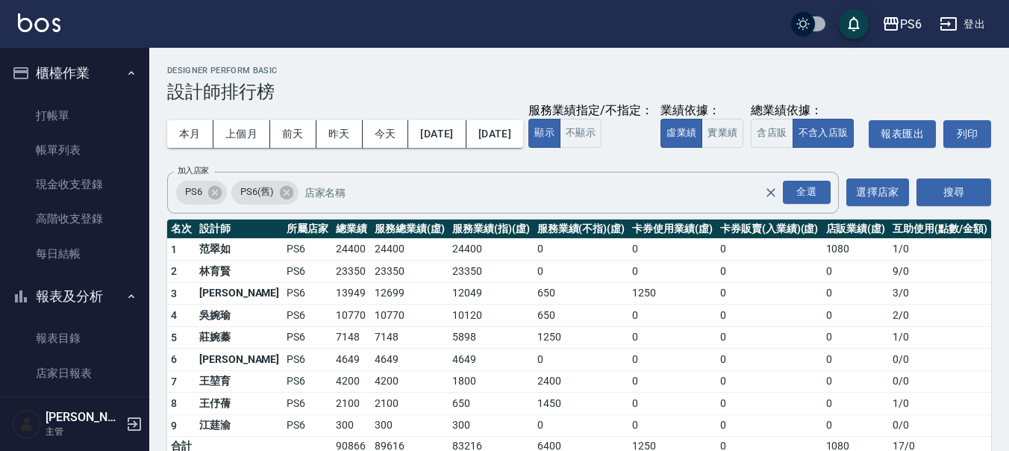  Describe the element at coordinates (581, 381) in the screenshot. I see `td: 2400` at that location.